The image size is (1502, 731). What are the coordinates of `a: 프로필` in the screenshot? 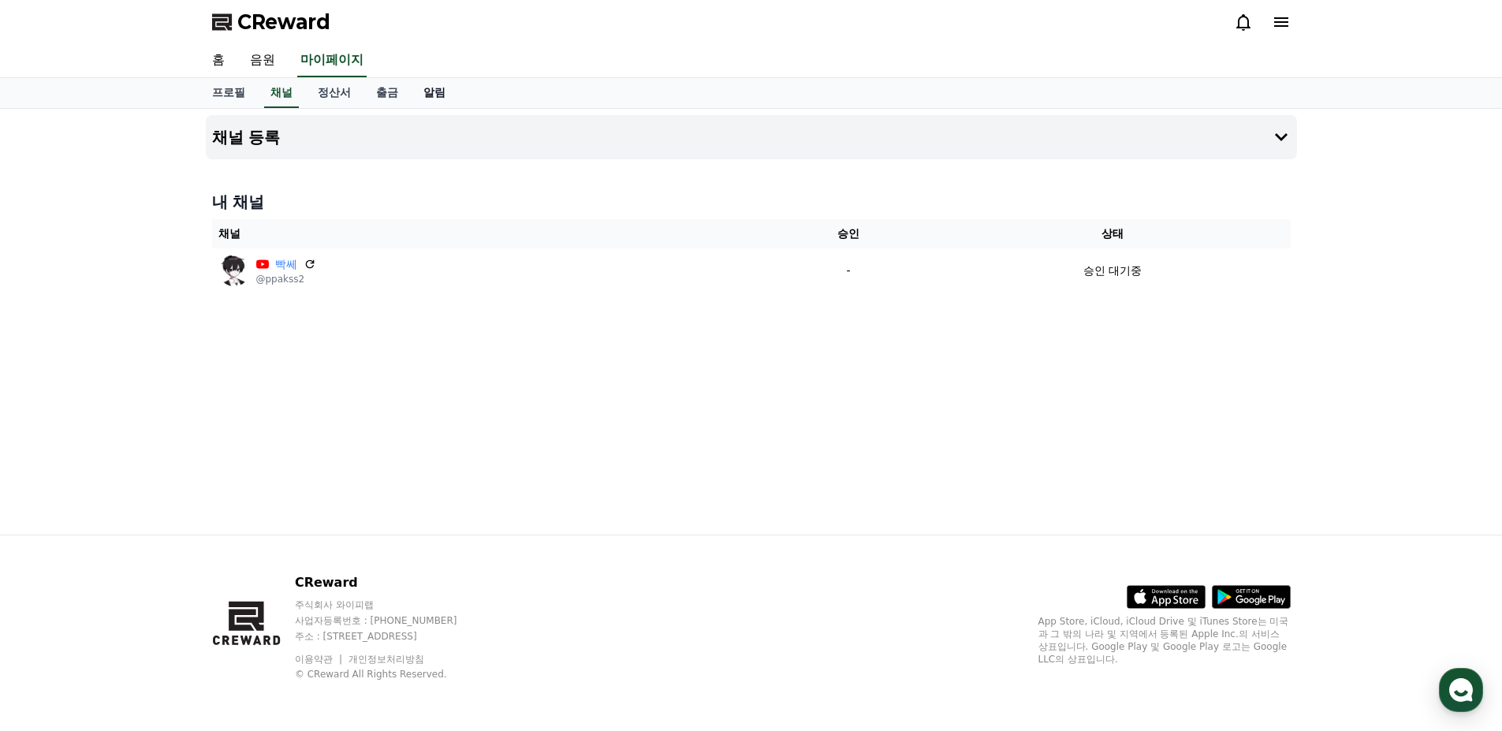 It's located at (229, 93).